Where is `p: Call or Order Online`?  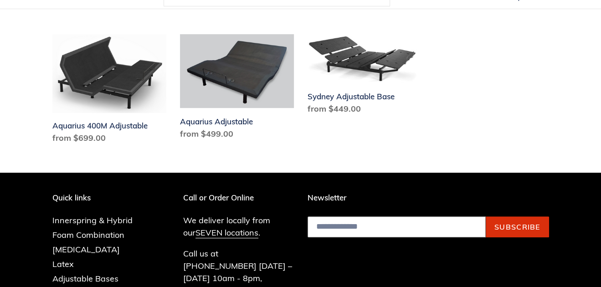
p: Call or Order Online is located at coordinates (238, 198).